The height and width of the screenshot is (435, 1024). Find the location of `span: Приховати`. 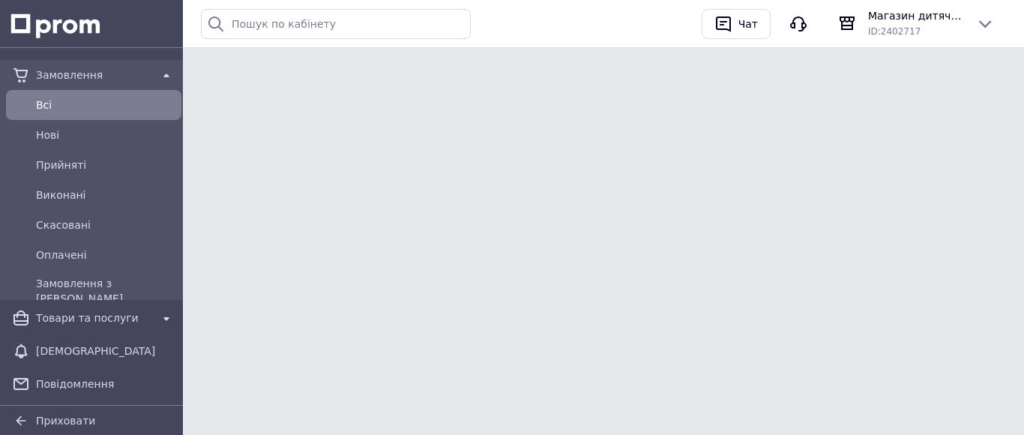

span: Приховати is located at coordinates (65, 420).